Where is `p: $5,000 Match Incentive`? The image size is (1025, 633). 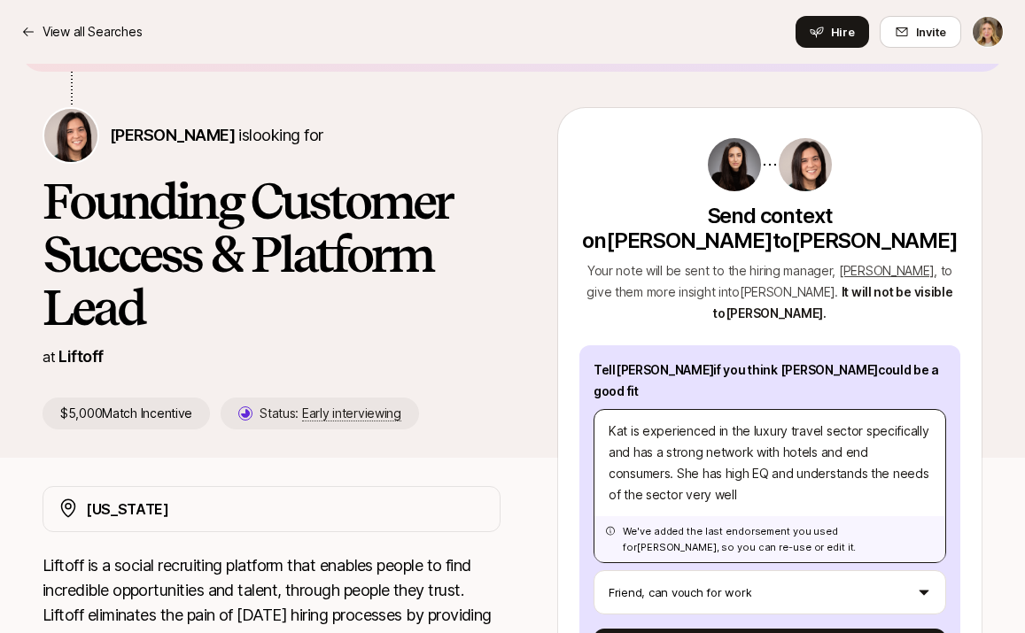
p: $5,000 Match Incentive is located at coordinates (126, 414).